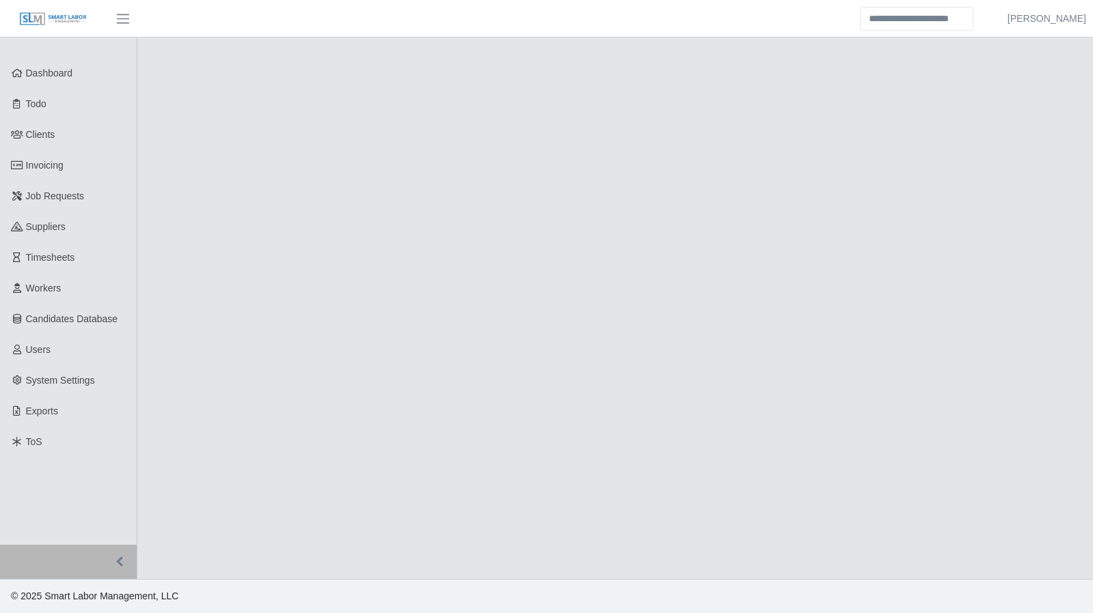  What do you see at coordinates (49, 73) in the screenshot?
I see `span: Dashboard` at bounding box center [49, 73].